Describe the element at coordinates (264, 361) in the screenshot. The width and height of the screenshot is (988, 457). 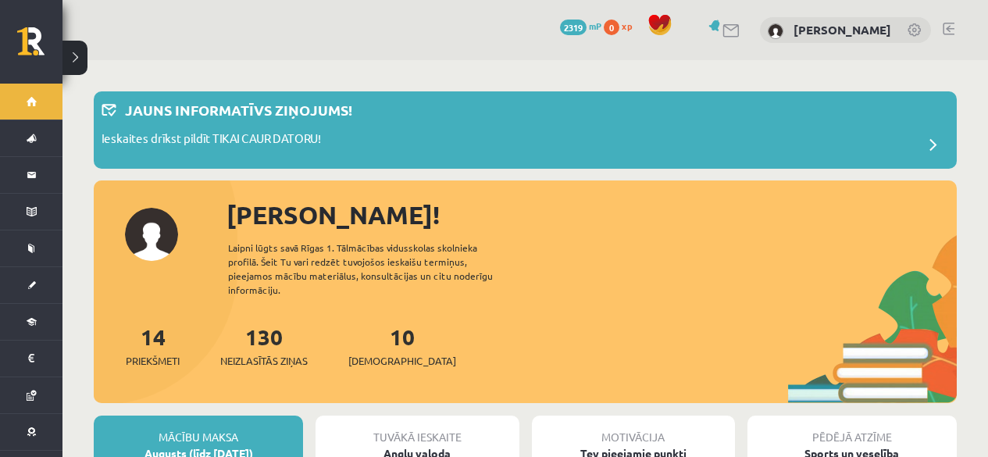
I see `span: Neizlasītās ziņas` at that location.